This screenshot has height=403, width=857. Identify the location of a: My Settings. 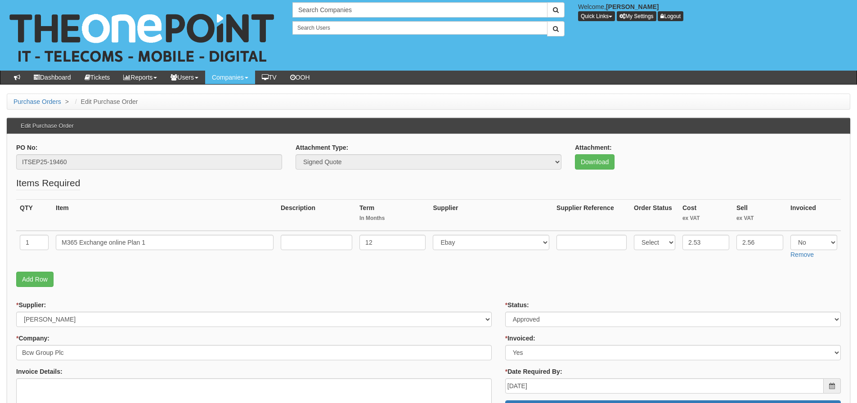
(637, 16).